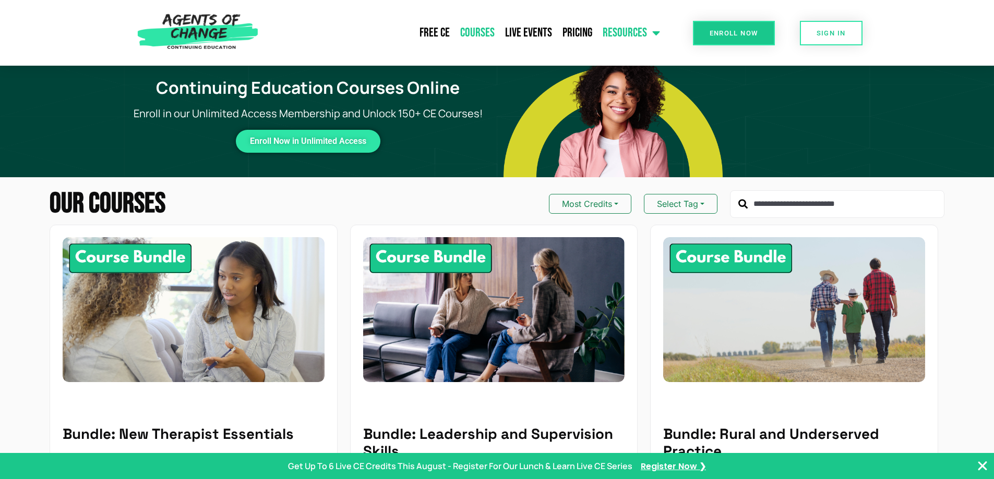  I want to click on h2: Our Courses, so click(107, 204).